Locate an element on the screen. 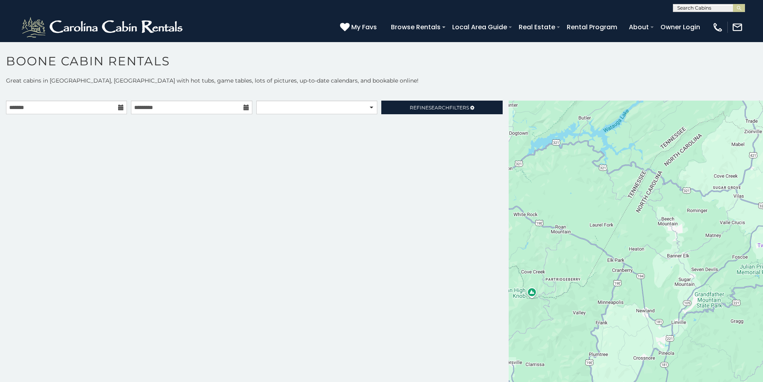 Image resolution: width=763 pixels, height=382 pixels. img: White-1-2.png is located at coordinates (103, 27).